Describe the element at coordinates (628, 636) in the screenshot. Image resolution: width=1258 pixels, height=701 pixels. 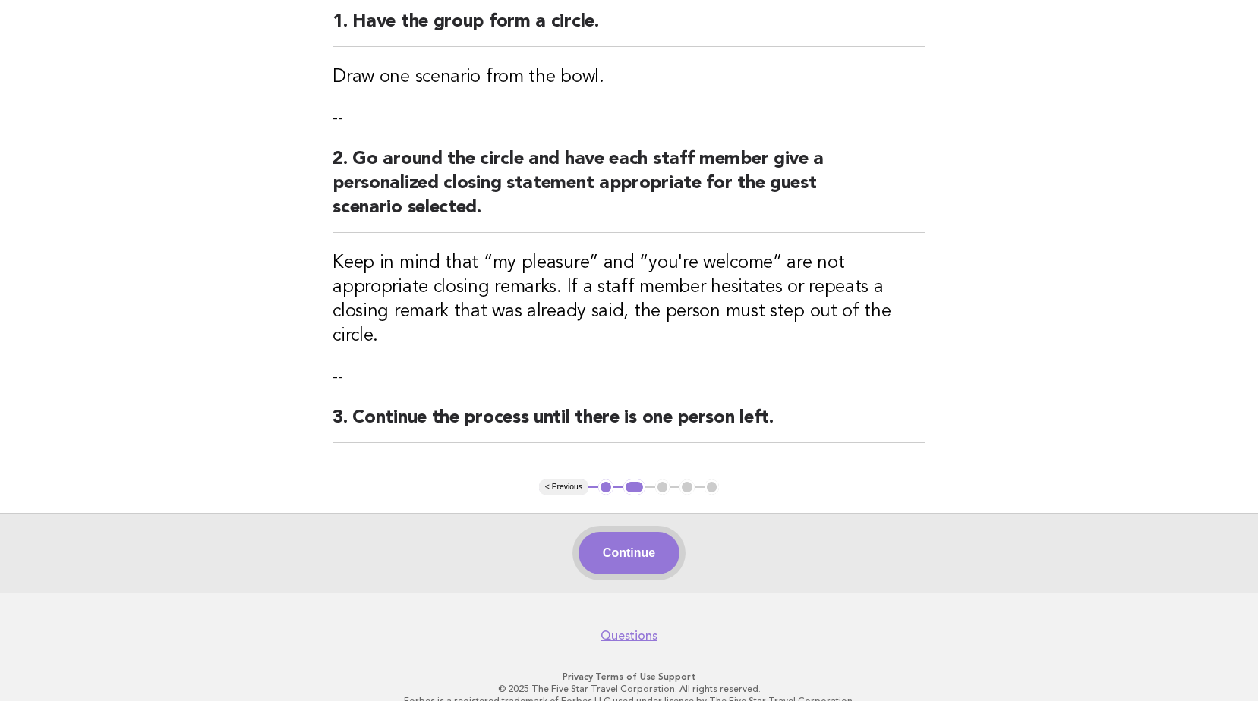
I see `a: Questions` at that location.